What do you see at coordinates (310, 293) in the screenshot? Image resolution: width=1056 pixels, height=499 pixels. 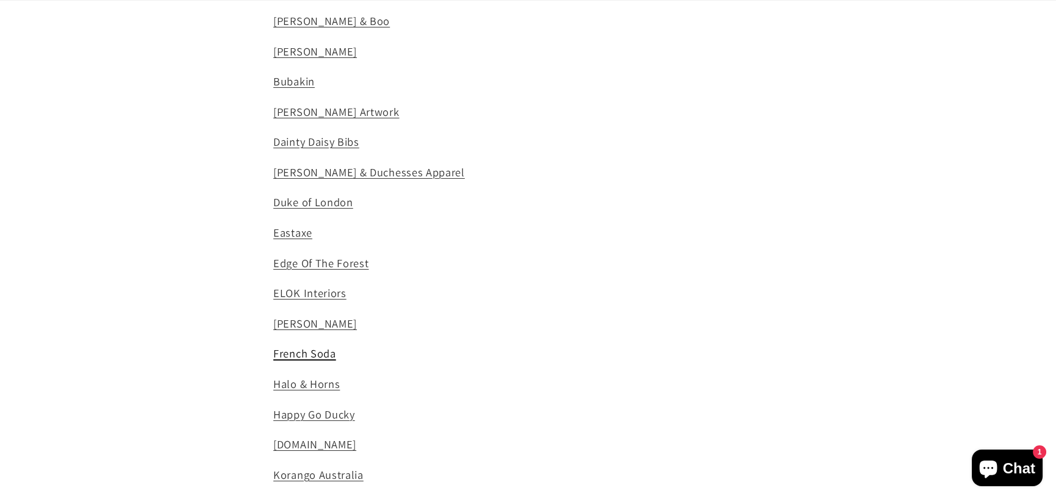 I see `span: ELOK Interiors` at bounding box center [310, 293].